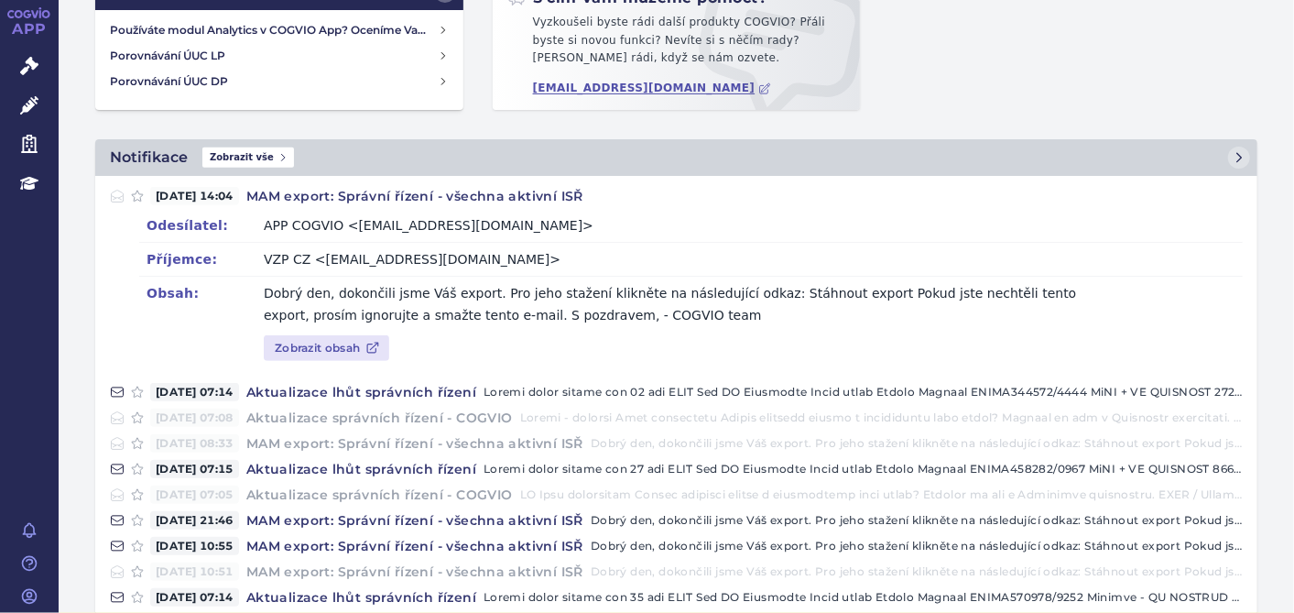 The width and height of the screenshot is (1294, 613). What do you see at coordinates (863, 597) in the screenshot?
I see `p: Loremi dolor sitame con 35 adi ELIT Sed DO Eiusmodte Incid utlab Etdolo Magnaal ENIMA570978/9252 ...` at bounding box center [863, 597].